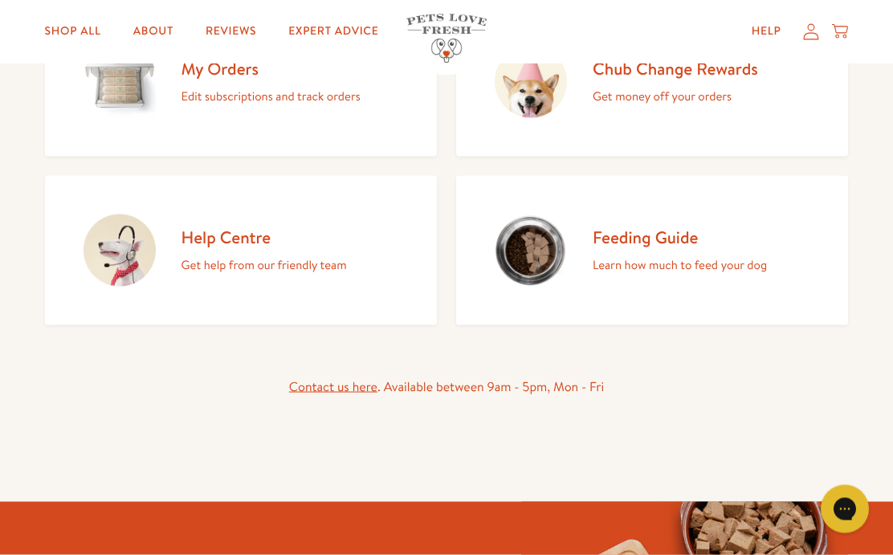  Describe the element at coordinates (32, 30) in the screenshot. I see `button: Open gorgias live chat` at that location.